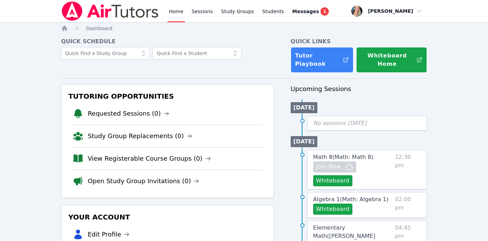  What do you see at coordinates (343, 157) in the screenshot?
I see `span: Math 8 ( Math: Math 8 )` at bounding box center [343, 157].